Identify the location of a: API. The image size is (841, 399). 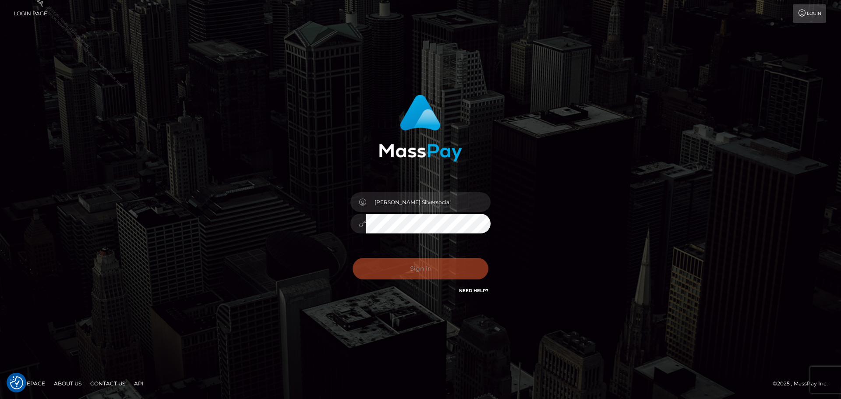
(139, 383).